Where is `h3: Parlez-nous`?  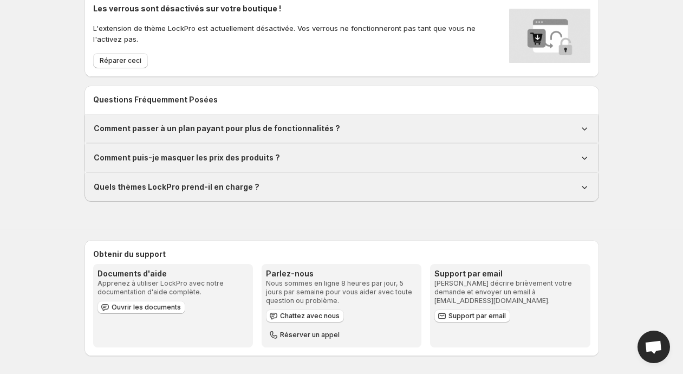 h3: Parlez-nous is located at coordinates (341, 274).